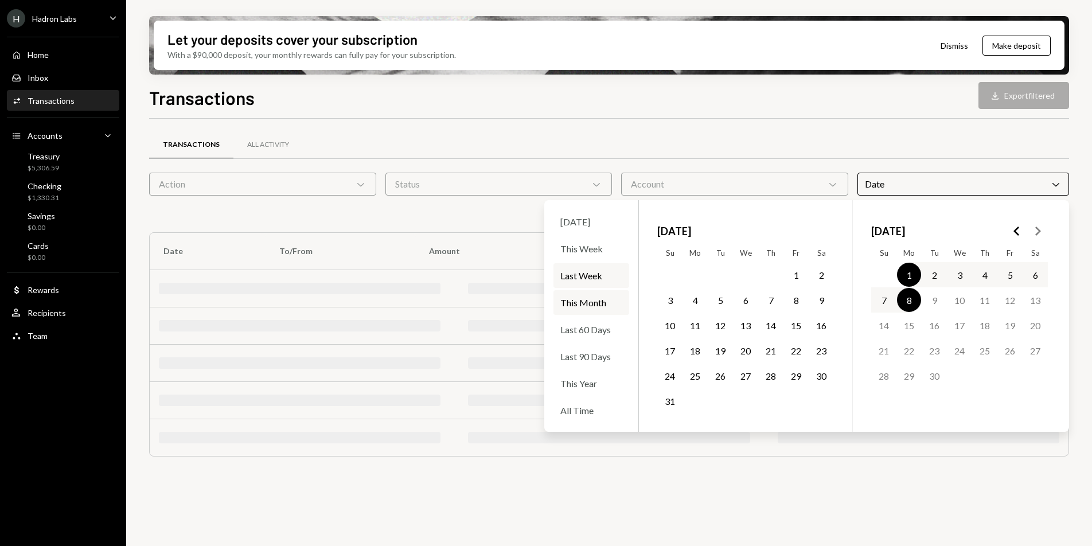  Describe the element at coordinates (340, 251) in the screenshot. I see `th: To/From` at that location.